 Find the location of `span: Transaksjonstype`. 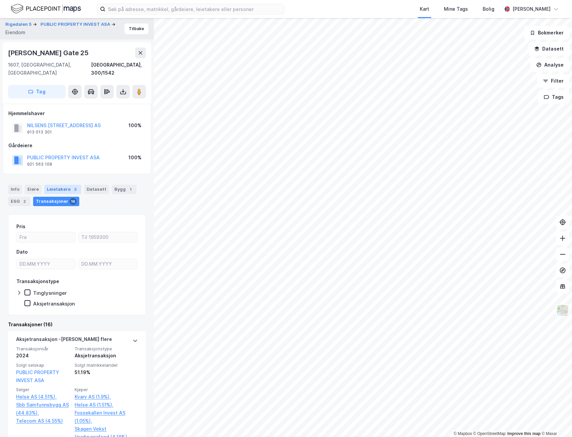

span: Transaksjonstype is located at coordinates (106, 349).